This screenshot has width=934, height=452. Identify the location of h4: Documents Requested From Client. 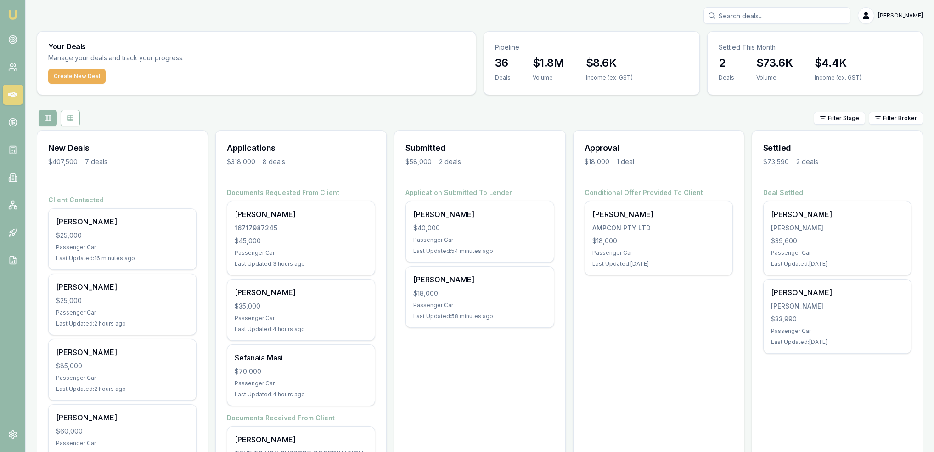
(301, 192).